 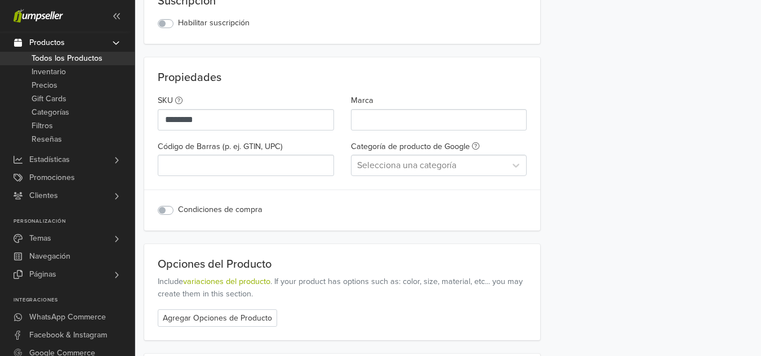 What do you see at coordinates (40, 239) in the screenshot?
I see `span: Temas` at bounding box center [40, 239].